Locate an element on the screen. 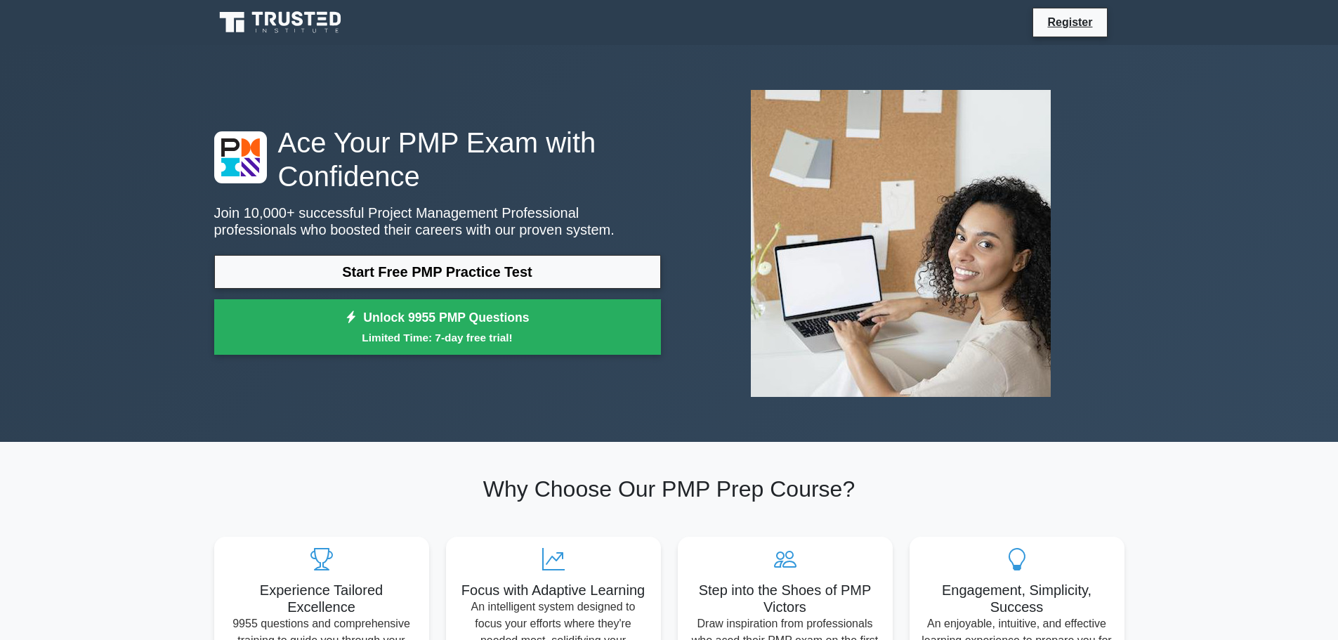 This screenshot has height=640, width=1338. a: Register is located at coordinates (1069, 22).